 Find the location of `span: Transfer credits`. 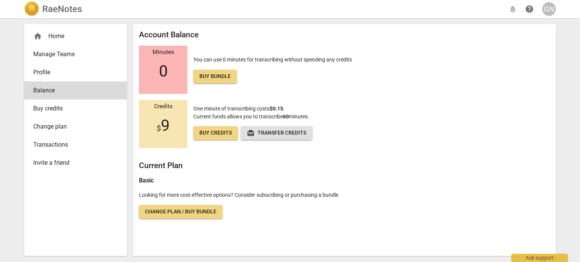

span: Transfer credits is located at coordinates (276, 133).